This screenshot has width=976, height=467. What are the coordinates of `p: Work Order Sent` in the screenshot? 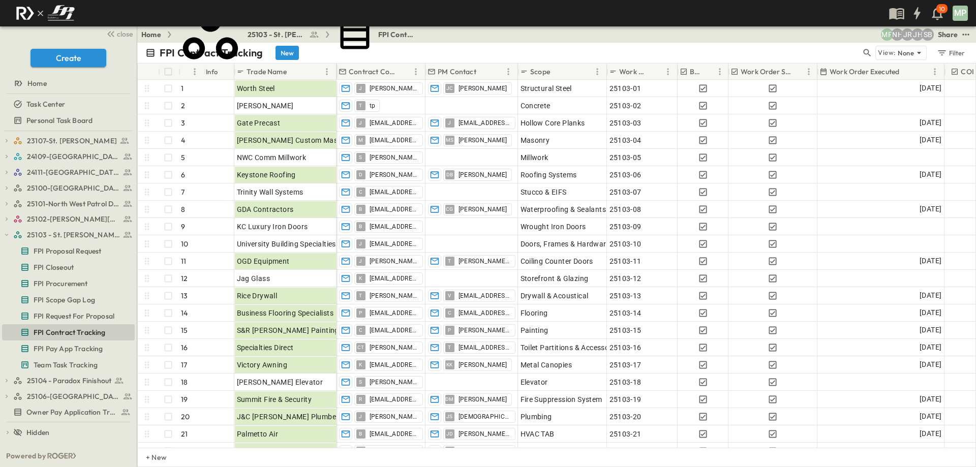 It's located at (767, 72).